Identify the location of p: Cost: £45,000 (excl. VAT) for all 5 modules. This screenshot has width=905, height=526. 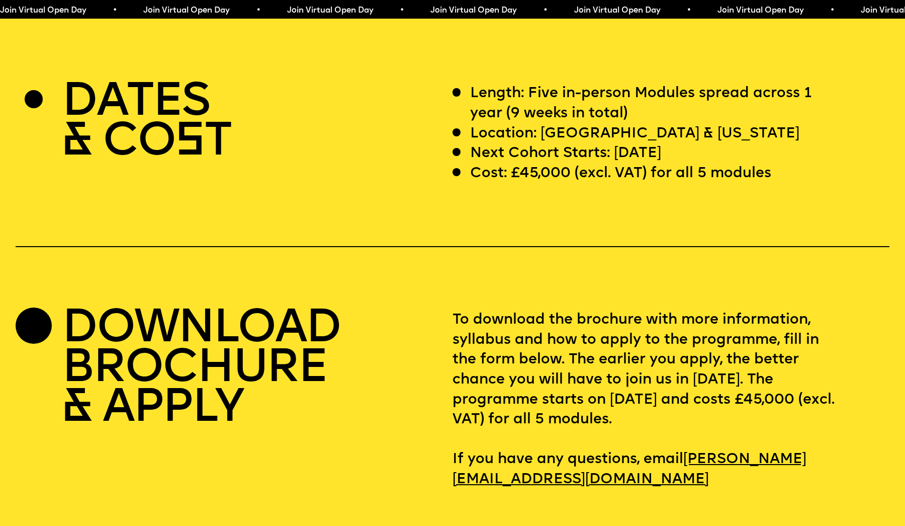
(621, 174).